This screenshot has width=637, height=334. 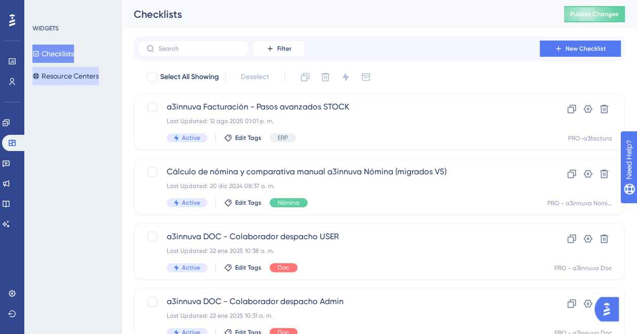 I want to click on span: Filter, so click(x=284, y=49).